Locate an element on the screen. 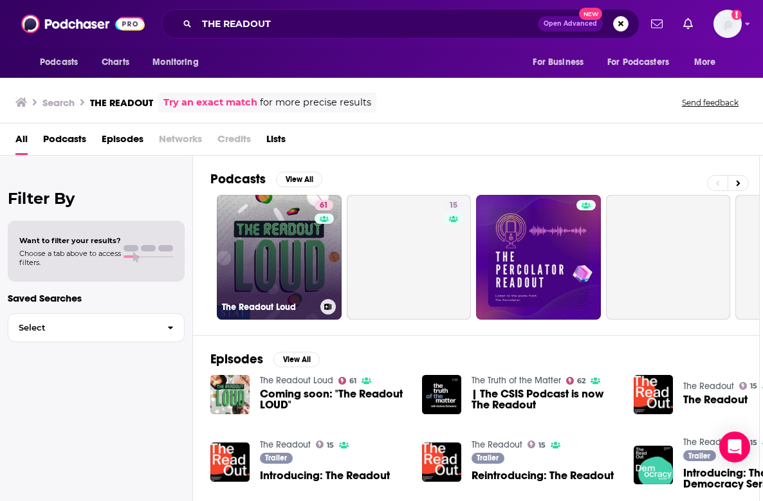 The image size is (763, 501). svg: Email not verified is located at coordinates (736, 15).